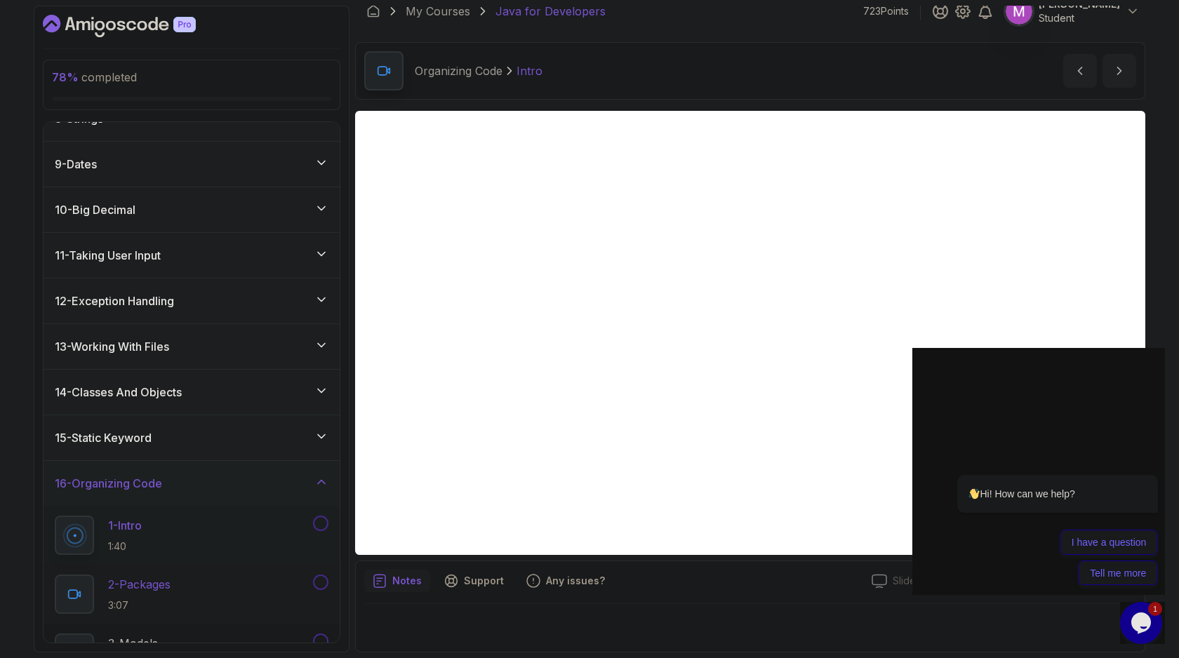 The image size is (1179, 658). Describe the element at coordinates (192, 594) in the screenshot. I see `button: 2-Packages3:07` at that location.